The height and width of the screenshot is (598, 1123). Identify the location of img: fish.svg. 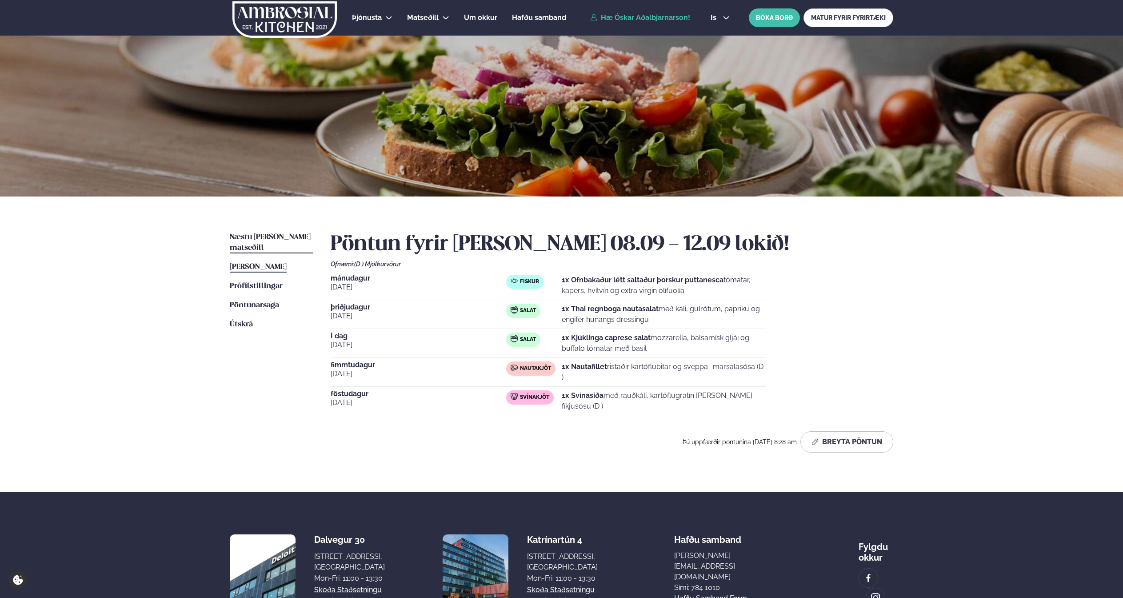
(514, 281).